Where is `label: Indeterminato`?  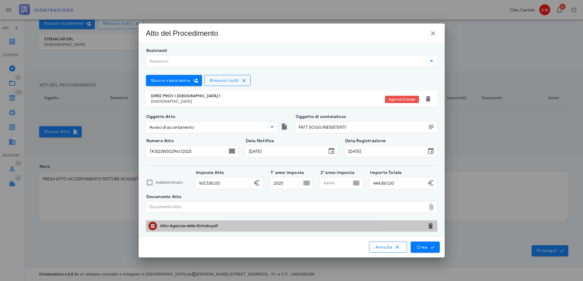 label: Indeterminato is located at coordinates (172, 183).